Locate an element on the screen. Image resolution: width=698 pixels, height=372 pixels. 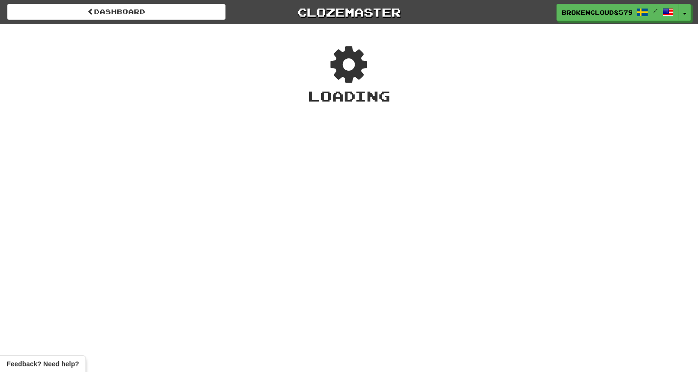
a: Clozemaster is located at coordinates (349, 12).